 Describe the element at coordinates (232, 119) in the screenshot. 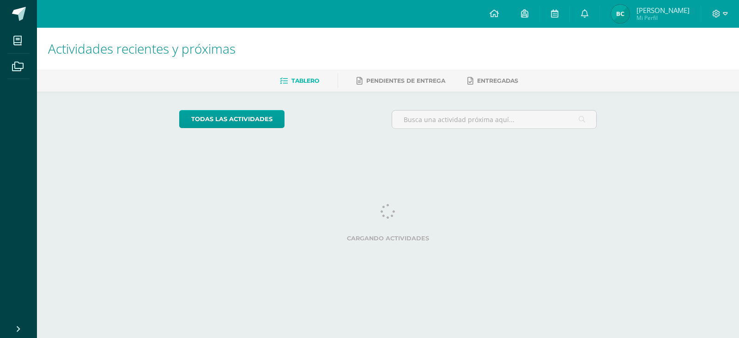

I see `a: todas las Actividades` at that location.